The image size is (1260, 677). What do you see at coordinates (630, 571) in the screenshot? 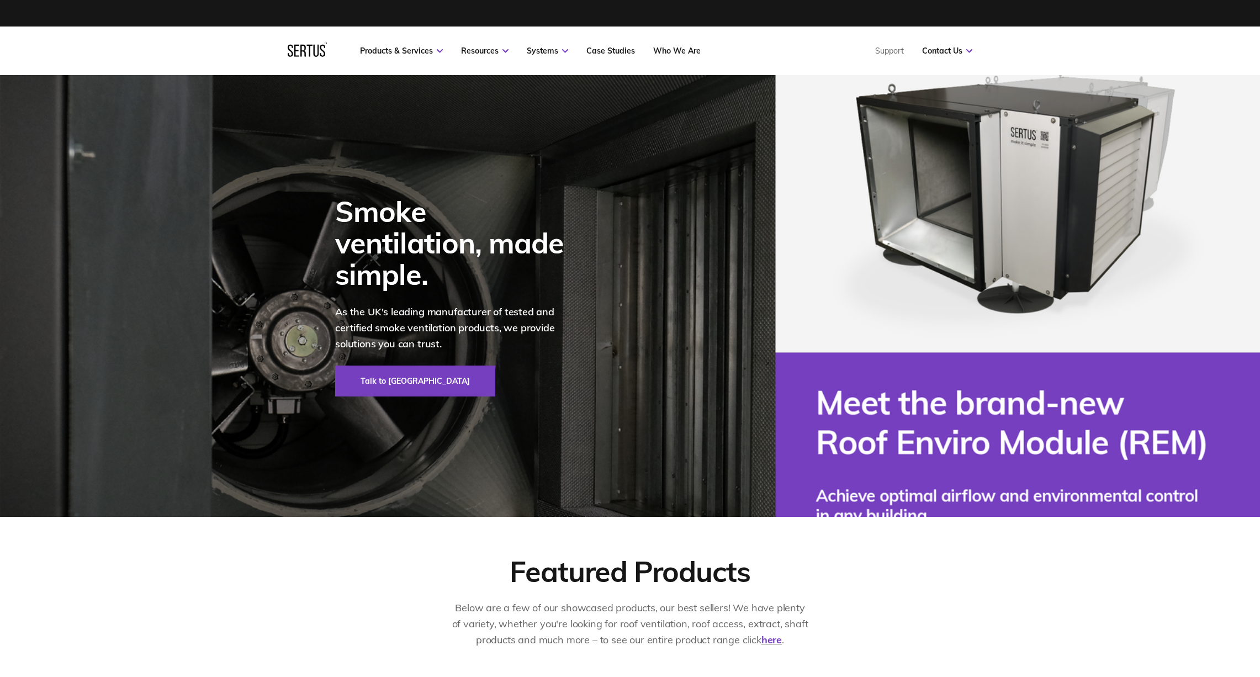
I see `div: Featured Products` at bounding box center [630, 571].